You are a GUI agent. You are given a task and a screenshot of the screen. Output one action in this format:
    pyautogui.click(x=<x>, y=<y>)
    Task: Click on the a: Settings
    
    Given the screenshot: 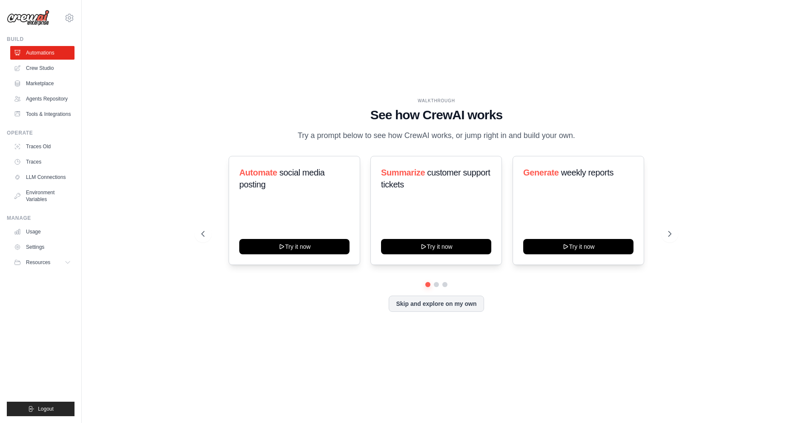 What is the action you would take?
    pyautogui.click(x=42, y=247)
    